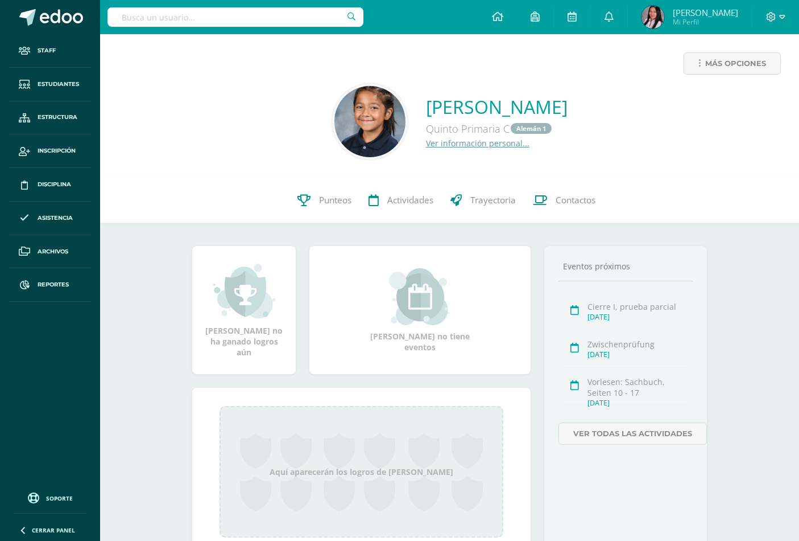  I want to click on img: 1c4a8e29229ca7cba10d259c3507f649.png, so click(653, 17).